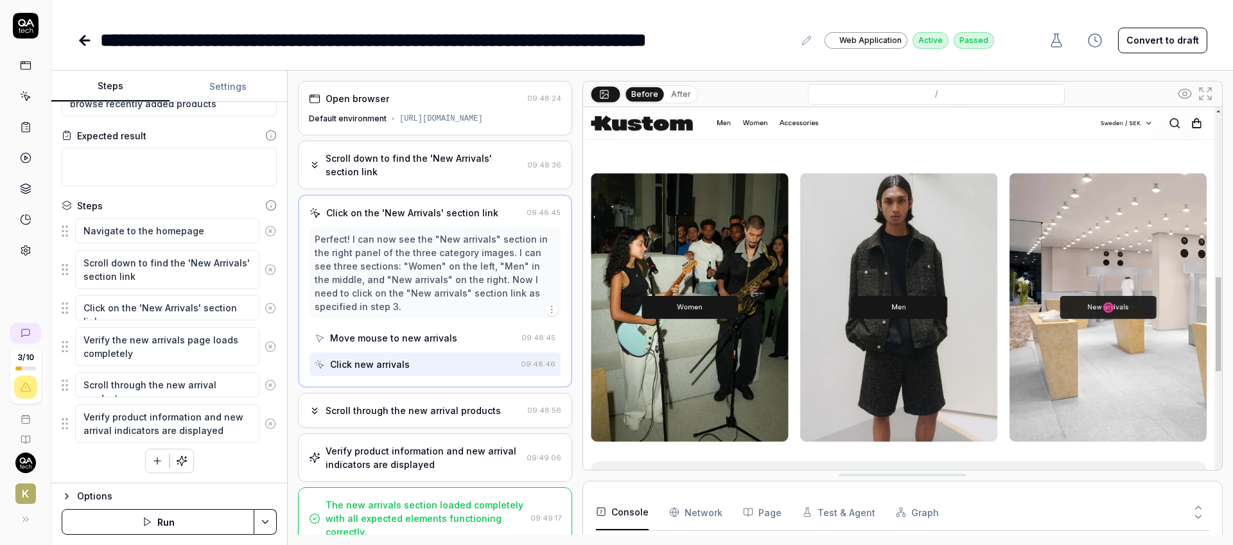 The image size is (1233, 545). I want to click on time: 09:48:36, so click(544, 165).